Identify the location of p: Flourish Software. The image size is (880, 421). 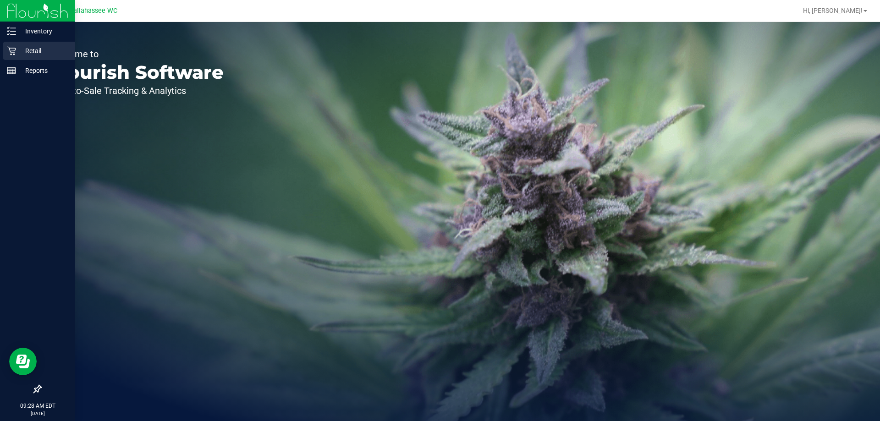
(137, 72).